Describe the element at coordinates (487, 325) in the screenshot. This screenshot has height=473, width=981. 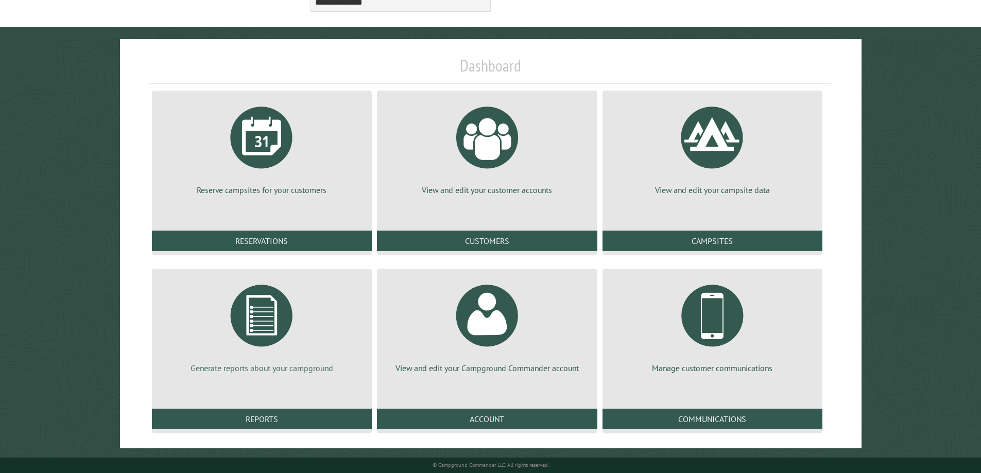
I see `a: View and edit your Campground Commander account` at that location.